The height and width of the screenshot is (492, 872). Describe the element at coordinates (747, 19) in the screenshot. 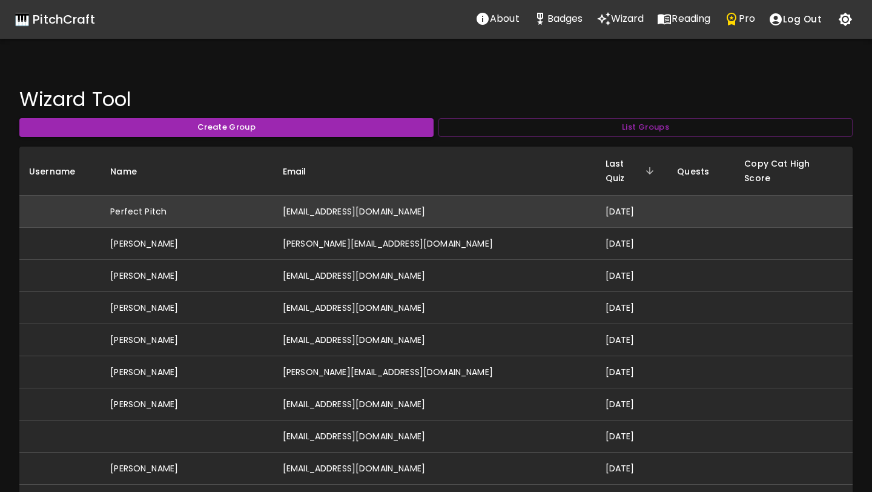

I see `p: Pro` at that location.